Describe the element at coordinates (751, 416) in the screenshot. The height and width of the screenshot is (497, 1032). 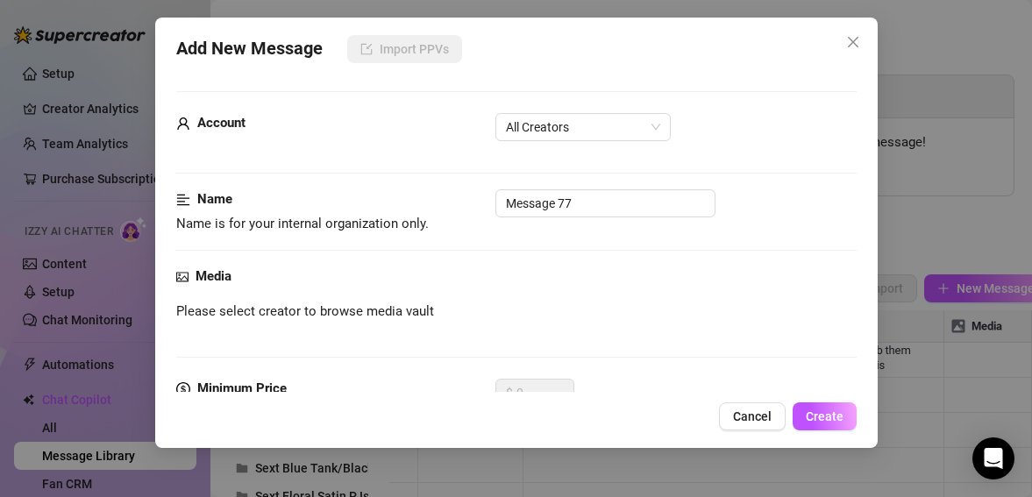
I see `span: Cancel` at that location.